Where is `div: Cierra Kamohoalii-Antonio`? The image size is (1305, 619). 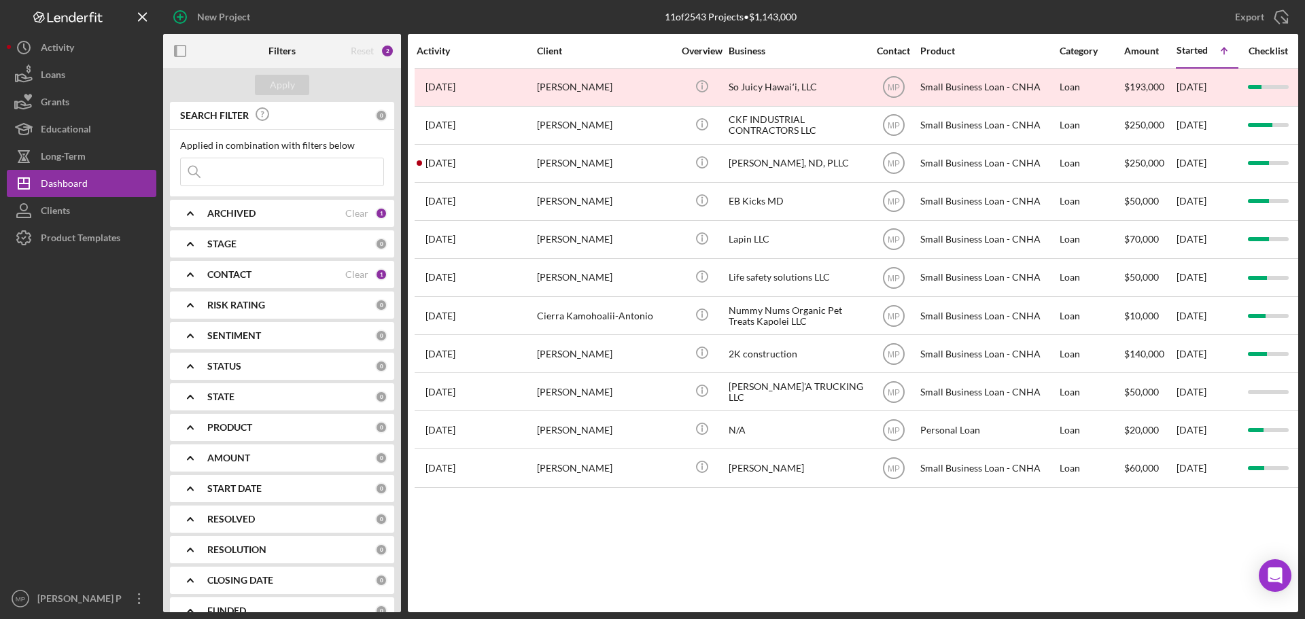
div: Cierra Kamohoalii-Antonio is located at coordinates (605, 315).